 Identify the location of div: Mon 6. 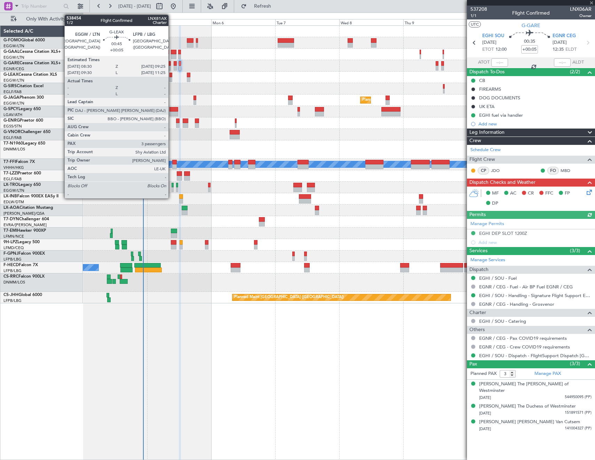
(243, 22).